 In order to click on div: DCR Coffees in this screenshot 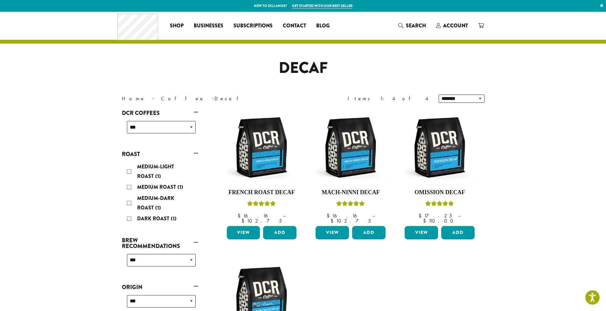, I will do `click(160, 129)`.